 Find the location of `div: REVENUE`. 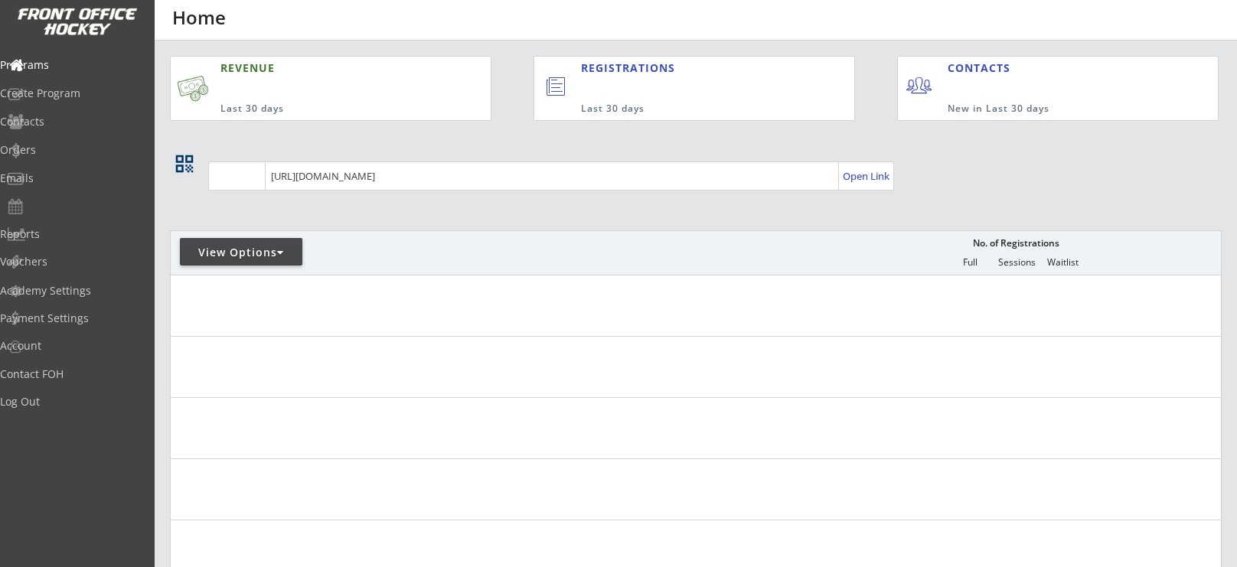

div: REVENUE is located at coordinates (319, 68).